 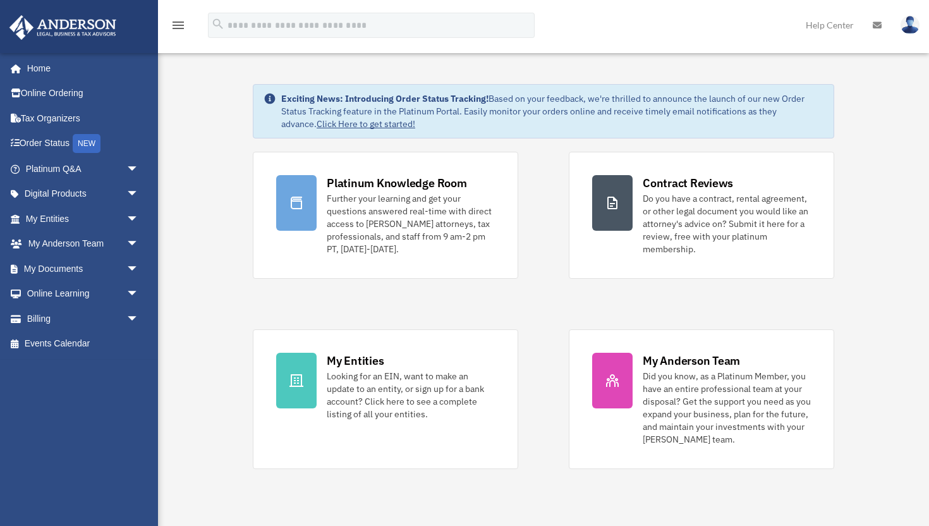 What do you see at coordinates (83, 269) in the screenshot?
I see `a: My Documentsarrow_drop_down` at bounding box center [83, 269].